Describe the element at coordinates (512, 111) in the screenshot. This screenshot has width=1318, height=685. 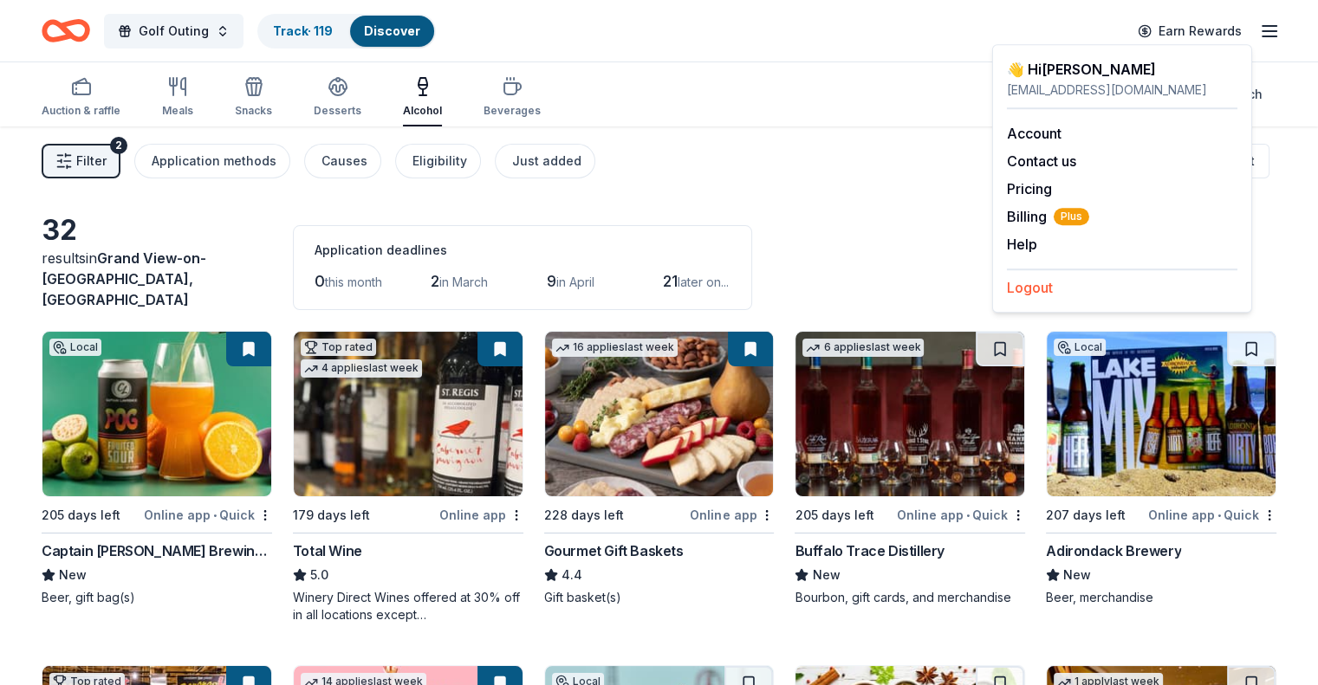
I see `div: Beverages` at that location.